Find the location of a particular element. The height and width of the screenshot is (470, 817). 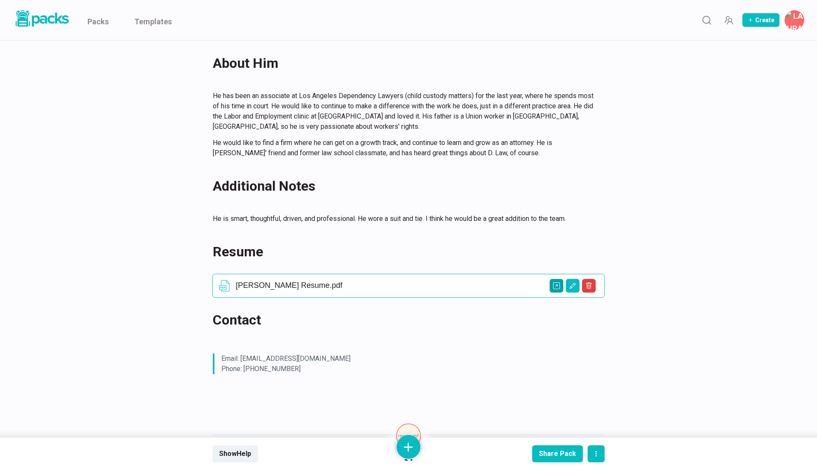

p: He is smart, thoughtful, driven, and professional. He wore a suit and tie. I think he would be a ... is located at coordinates (404, 219).